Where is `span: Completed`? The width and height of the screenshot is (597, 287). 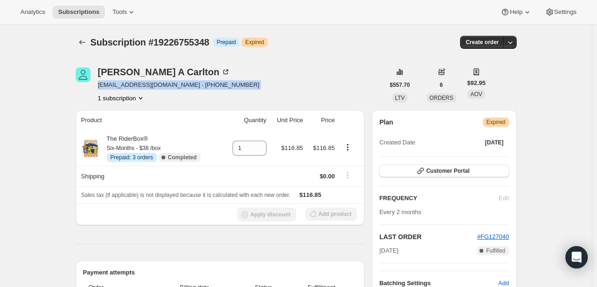
span: Completed is located at coordinates (182, 157).